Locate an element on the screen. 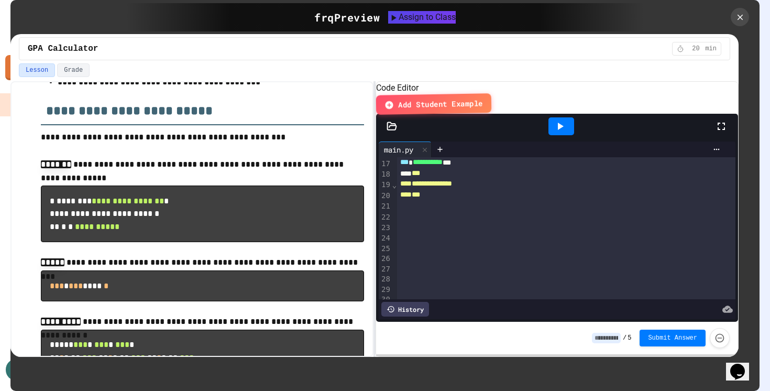 Image resolution: width=770 pixels, height=391 pixels. div: frq Preview is located at coordinates (347, 17).